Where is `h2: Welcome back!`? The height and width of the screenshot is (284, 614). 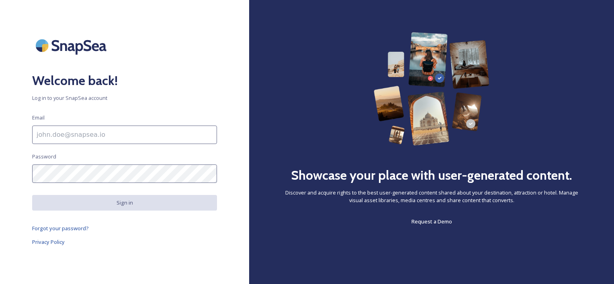 h2: Welcome back! is located at coordinates (124, 81).